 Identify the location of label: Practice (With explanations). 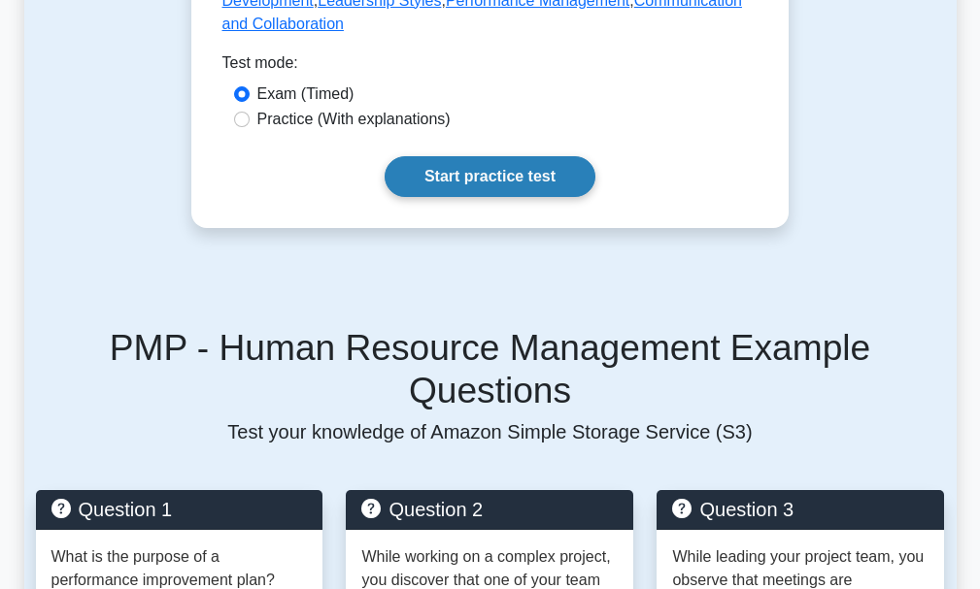
(353, 119).